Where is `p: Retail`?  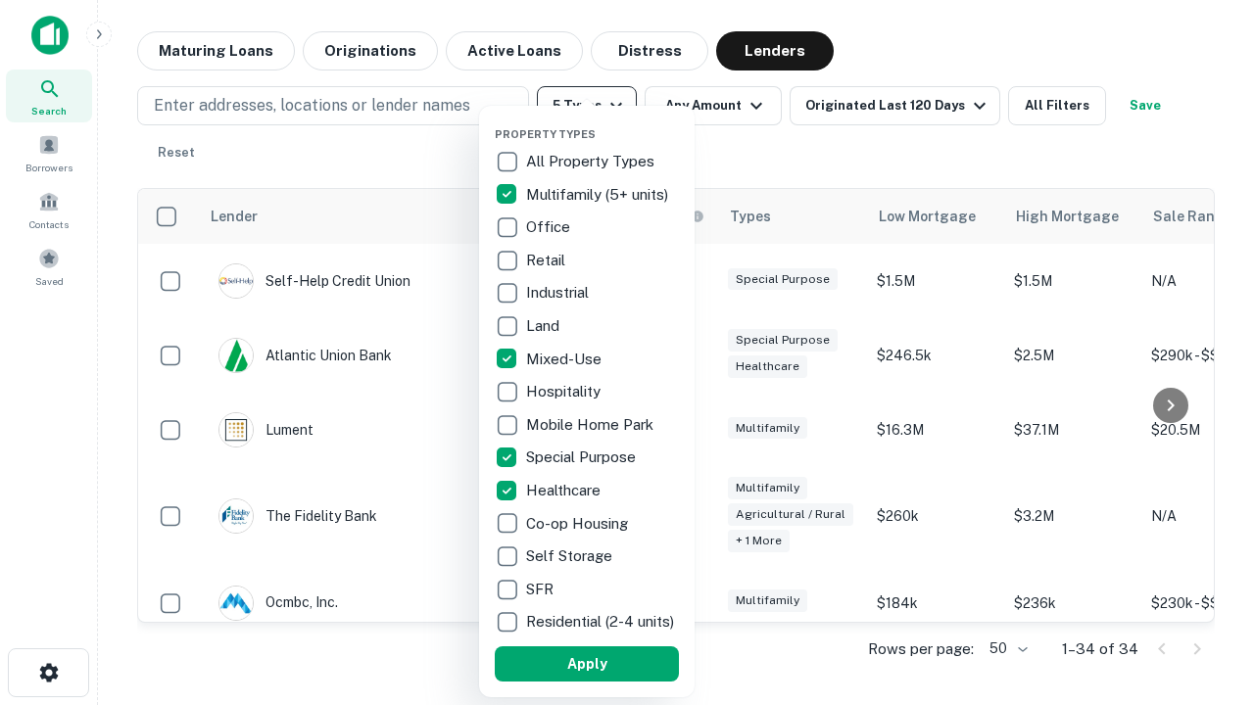
p: Retail is located at coordinates (547, 261).